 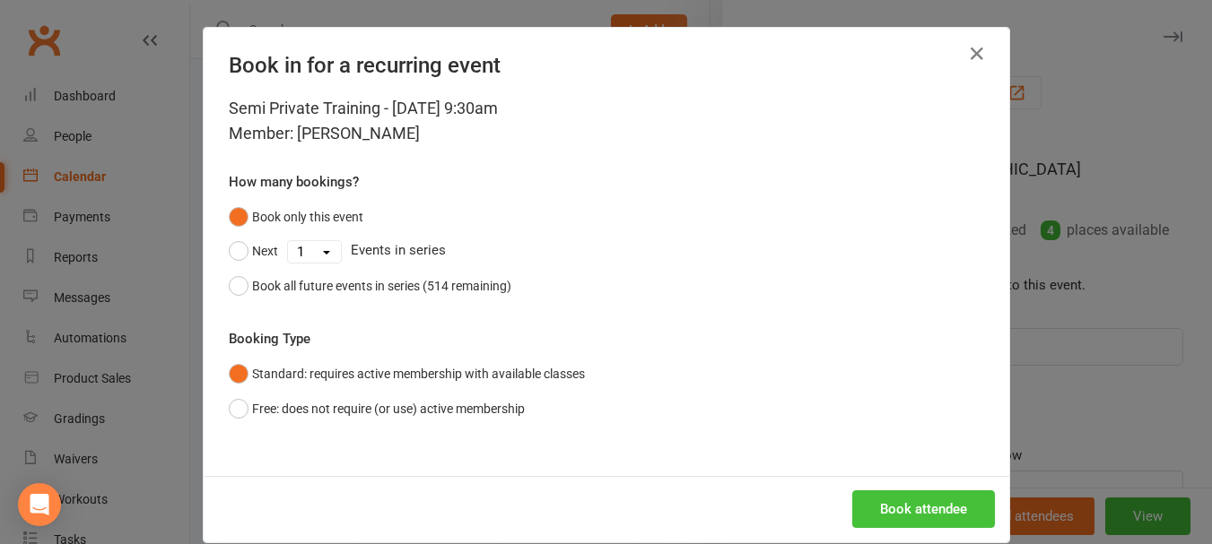 What do you see at coordinates (923, 509) in the screenshot?
I see `button: Book attendee` at bounding box center [923, 509].